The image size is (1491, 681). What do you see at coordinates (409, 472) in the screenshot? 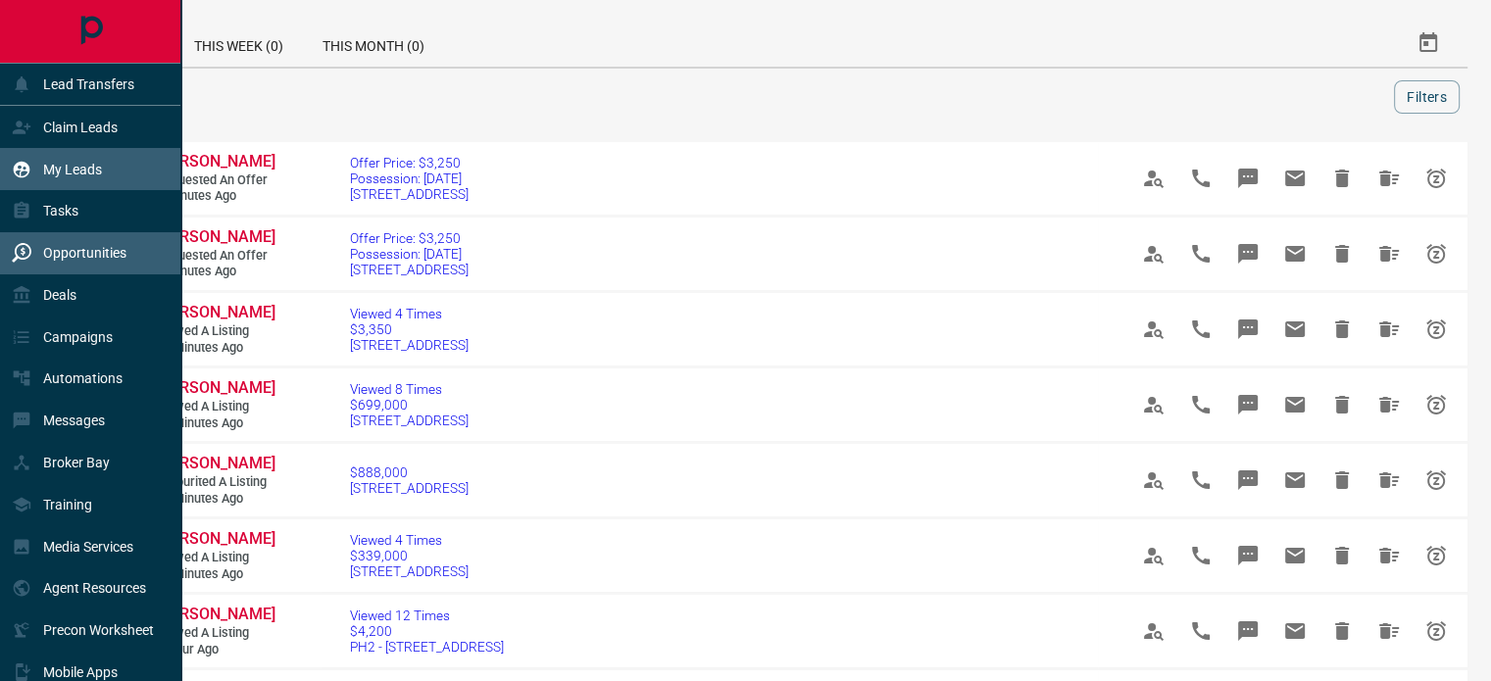
I see `span: $888,000` at bounding box center [409, 472].